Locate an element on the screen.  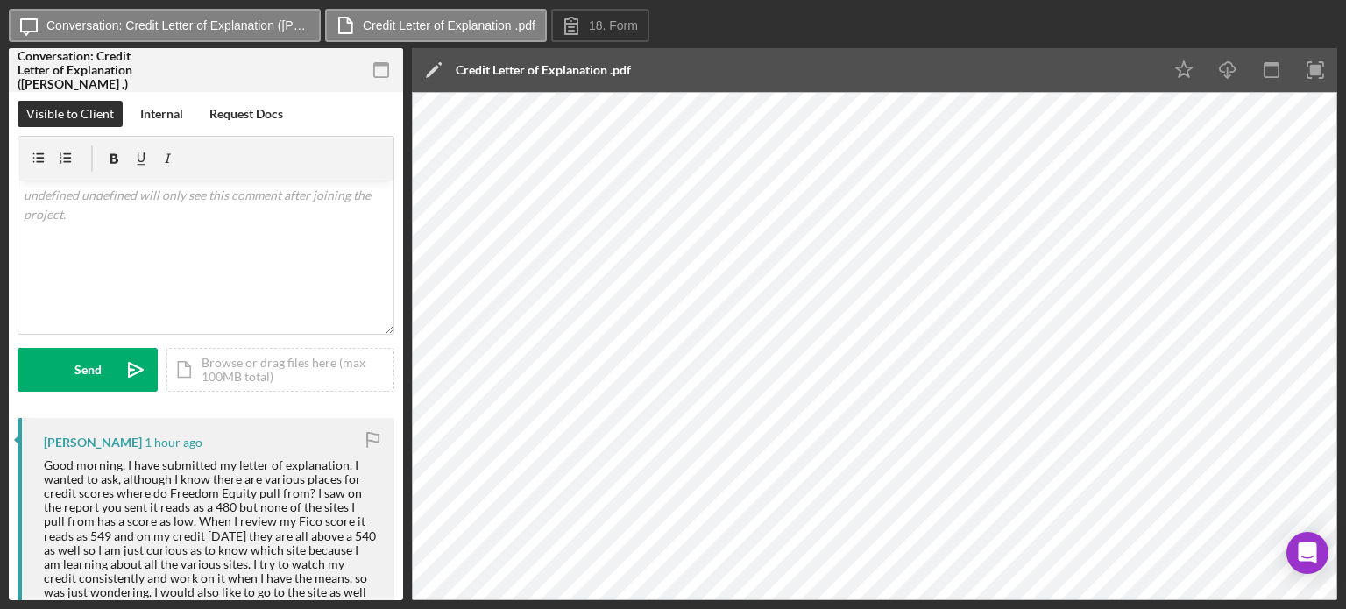
button: 18. Form is located at coordinates (600, 25).